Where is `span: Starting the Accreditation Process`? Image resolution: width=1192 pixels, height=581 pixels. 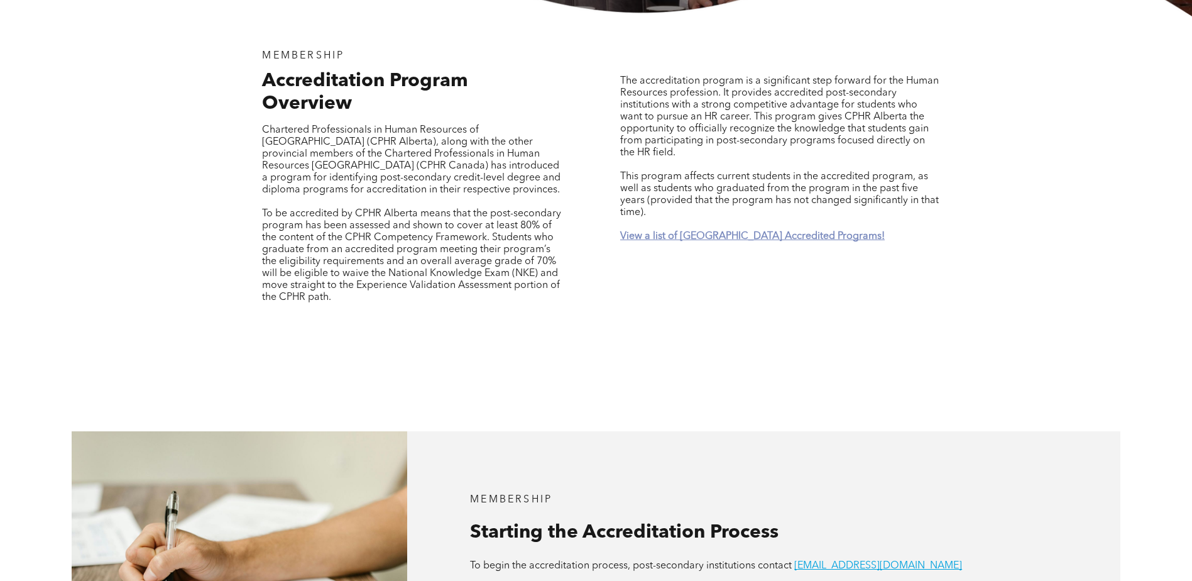
span: Starting the Accreditation Process is located at coordinates (624, 532).